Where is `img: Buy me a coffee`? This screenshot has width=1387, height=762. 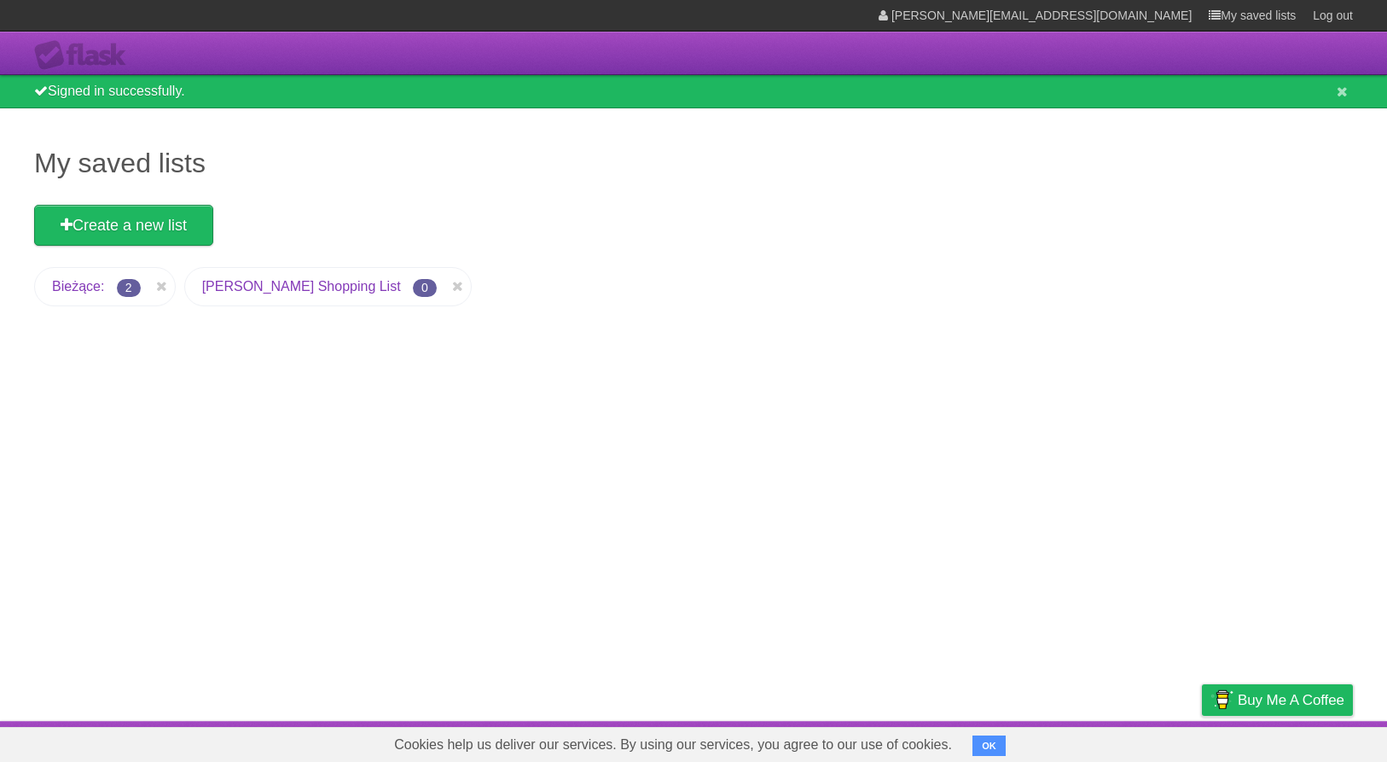 img: Buy me a coffee is located at coordinates (1222, 700).